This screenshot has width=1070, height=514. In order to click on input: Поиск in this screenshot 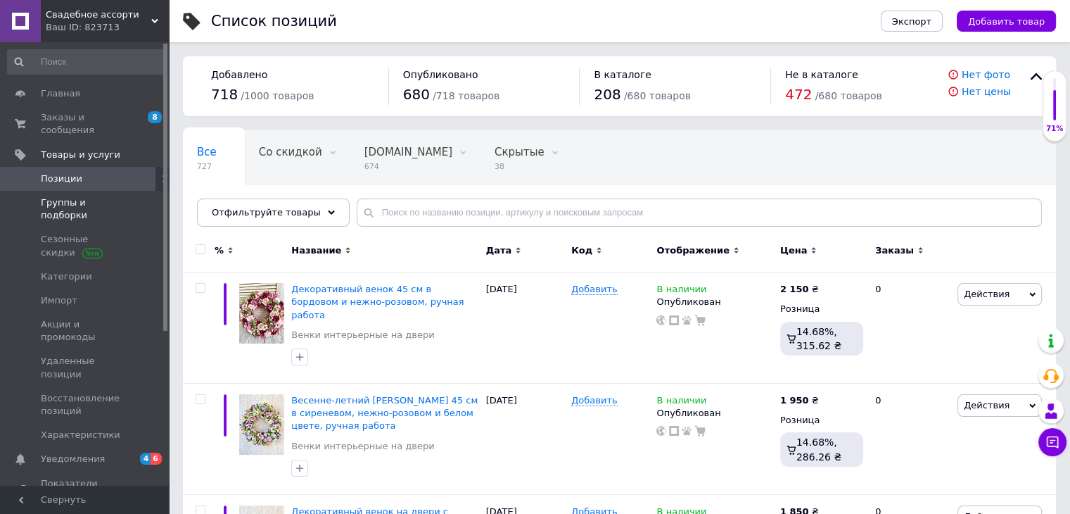, I will do `click(87, 62)`.